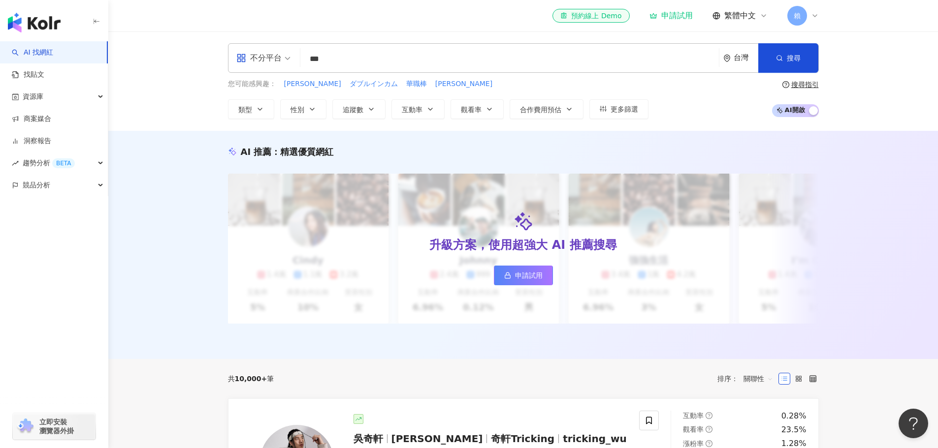  Describe the element at coordinates (591, 16) in the screenshot. I see `a: 預約線上 Demo` at that location.